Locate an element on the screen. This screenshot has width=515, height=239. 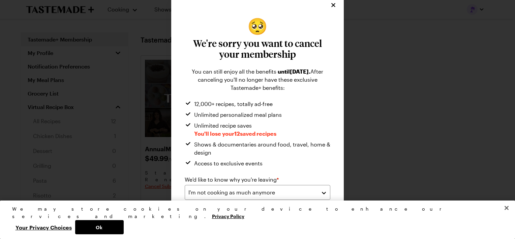
span: Unlimited recipe saves is located at coordinates (235, 129).